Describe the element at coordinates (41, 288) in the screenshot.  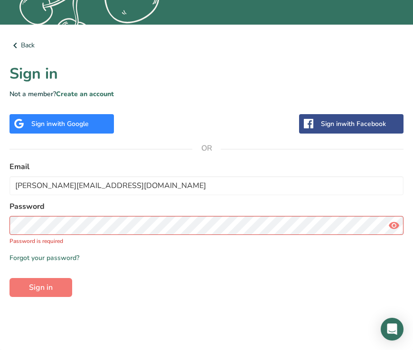
I see `span: Sign in` at that location.